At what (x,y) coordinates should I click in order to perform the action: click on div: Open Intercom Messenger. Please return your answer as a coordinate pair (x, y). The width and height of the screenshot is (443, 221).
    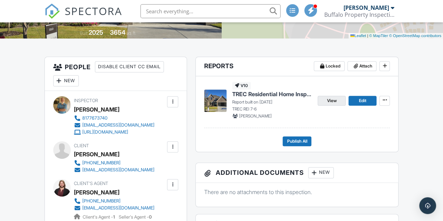
    Looking at the image, I should click on (427, 206).